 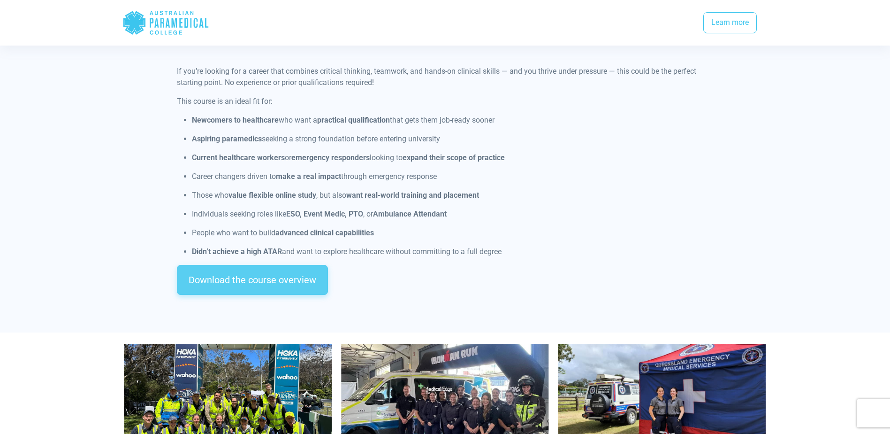 What do you see at coordinates (272, 195) in the screenshot?
I see `strong: value flexible online study` at bounding box center [272, 195].